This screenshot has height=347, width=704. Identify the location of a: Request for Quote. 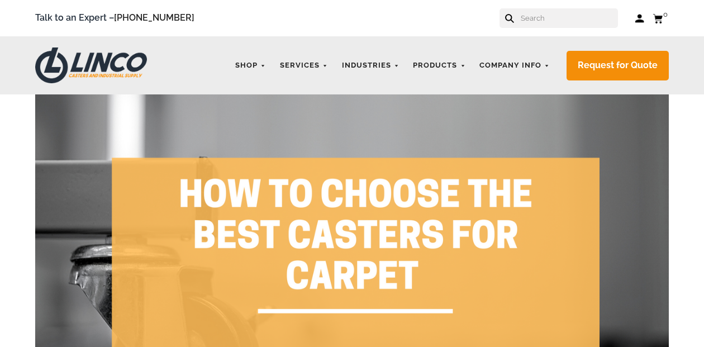
(618, 65).